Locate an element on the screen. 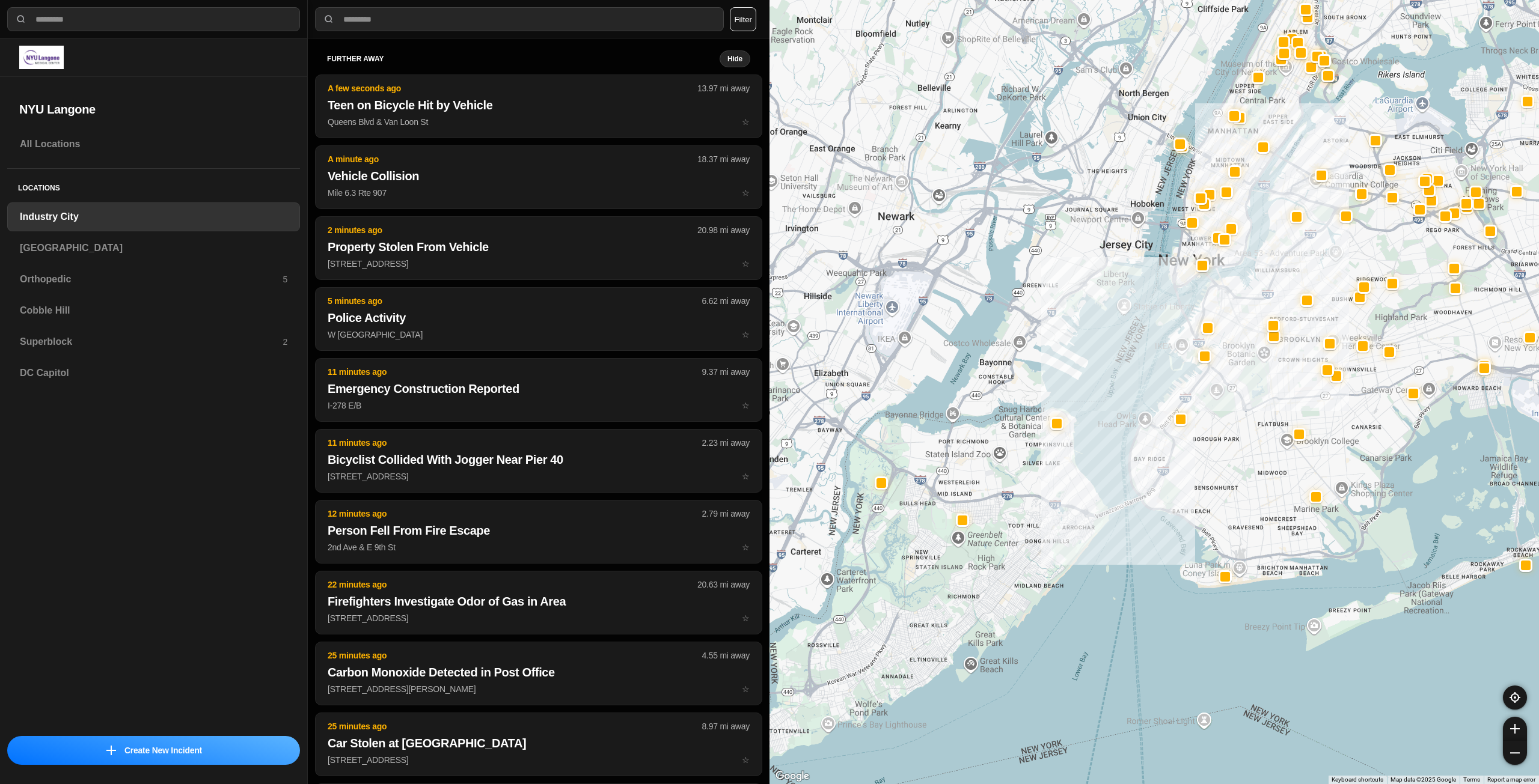 The image size is (1539, 784). img: icon is located at coordinates (111, 751).